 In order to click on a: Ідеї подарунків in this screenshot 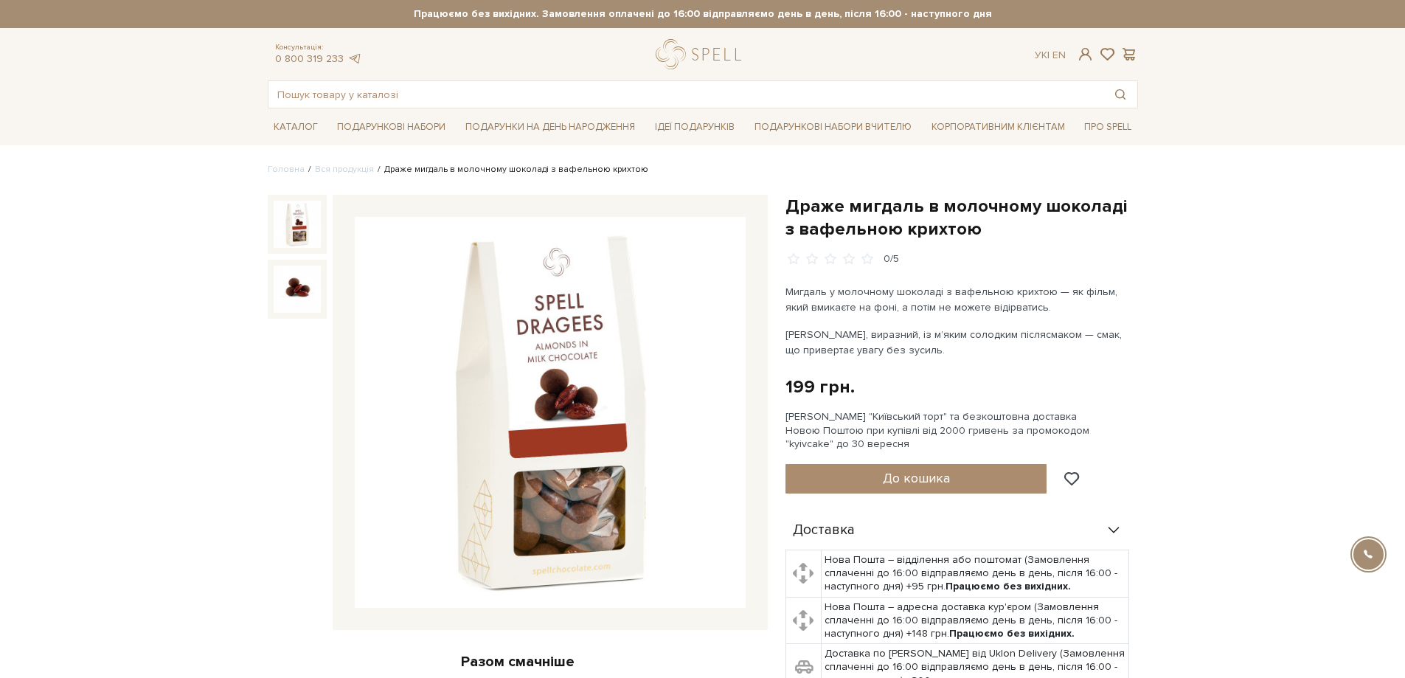, I will do `click(695, 127)`.